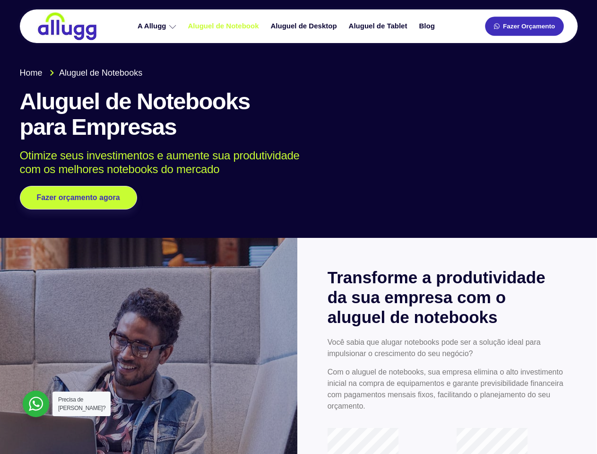 The image size is (597, 454). What do you see at coordinates (158, 26) in the screenshot?
I see `a: A Allugg` at bounding box center [158, 26].